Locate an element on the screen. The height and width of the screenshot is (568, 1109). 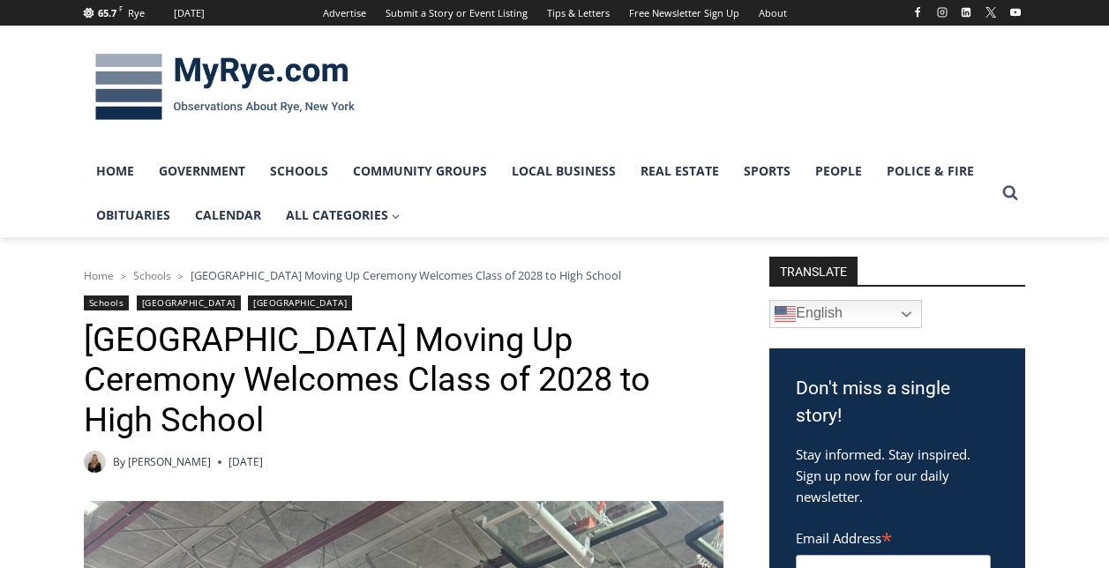
span: All Categories is located at coordinates (343, 215).